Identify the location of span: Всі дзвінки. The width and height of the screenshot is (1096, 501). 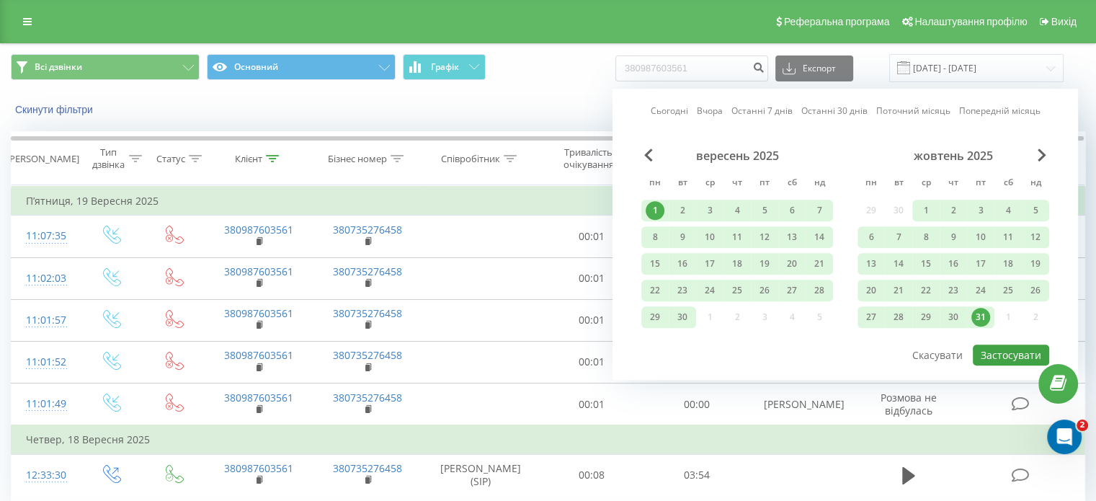
(58, 67).